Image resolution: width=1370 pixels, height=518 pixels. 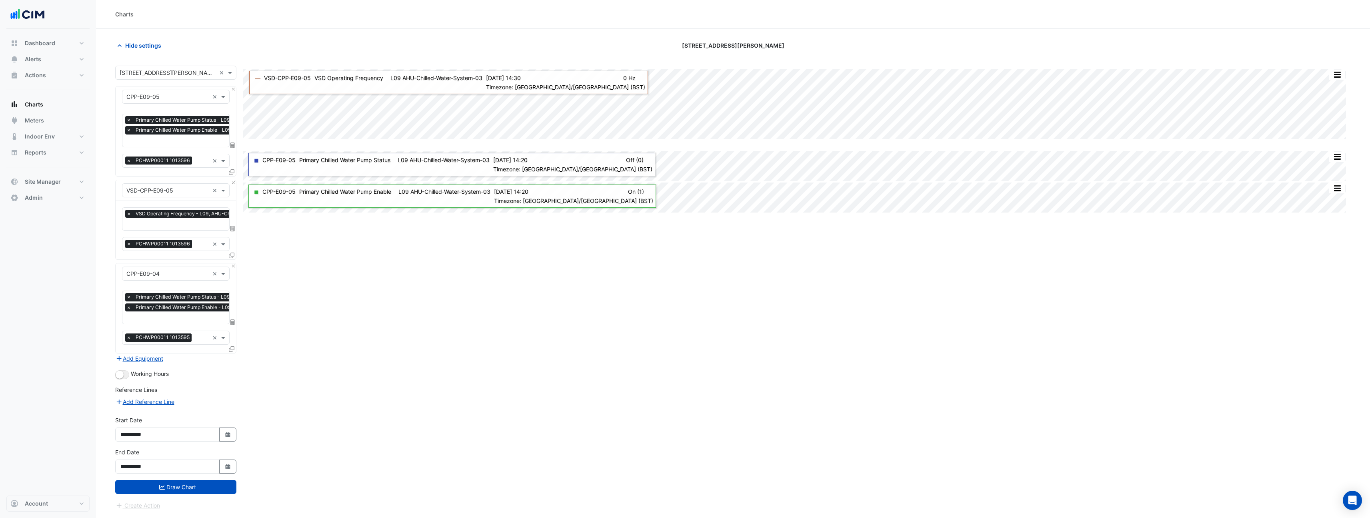 What do you see at coordinates (48, 182) in the screenshot?
I see `button: Site Manager` at bounding box center [48, 182].